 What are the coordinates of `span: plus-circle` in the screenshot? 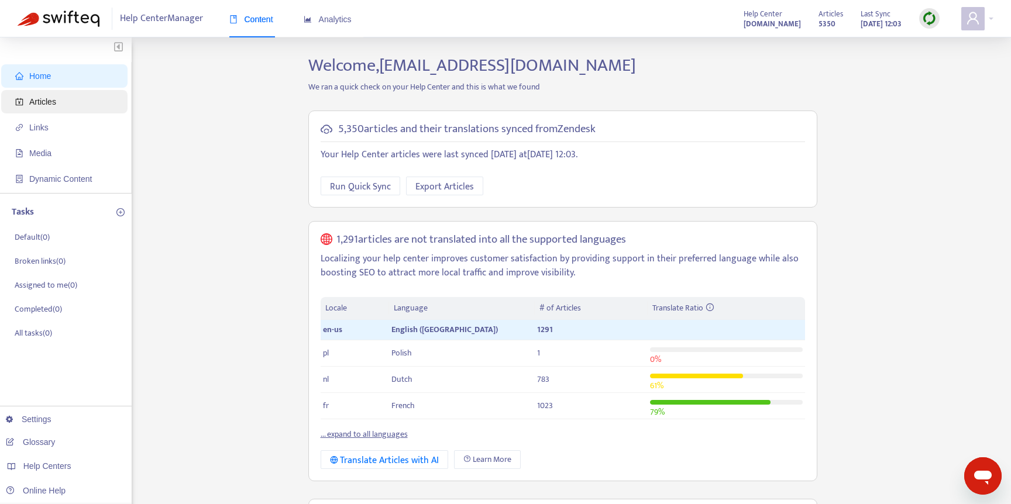 It's located at (121, 212).